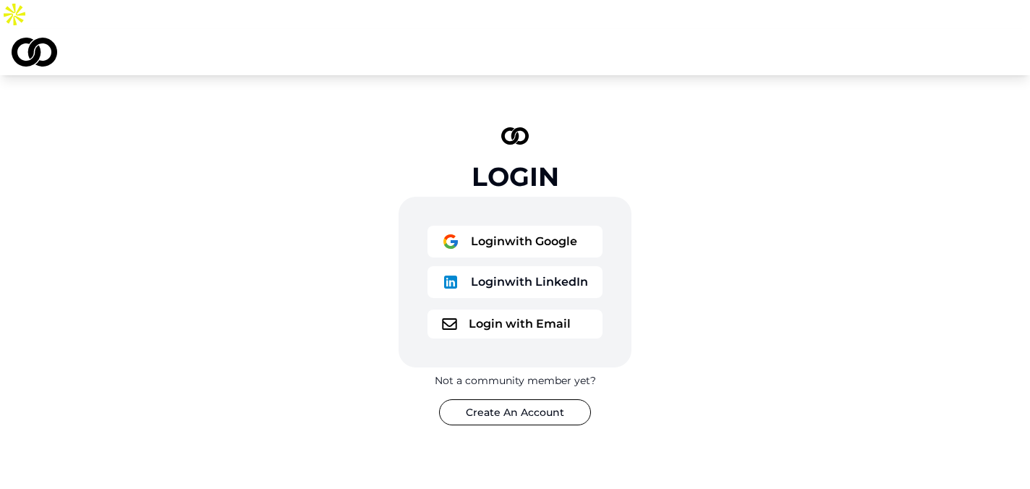 This screenshot has height=489, width=1030. Describe the element at coordinates (515, 176) in the screenshot. I see `div: Login` at that location.